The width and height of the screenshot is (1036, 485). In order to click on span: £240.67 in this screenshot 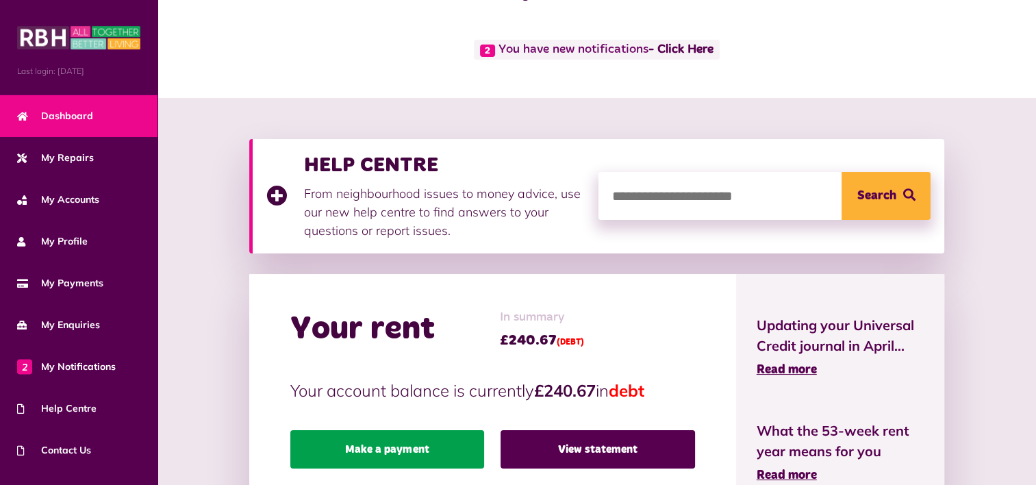, I will do `click(542, 340)`.